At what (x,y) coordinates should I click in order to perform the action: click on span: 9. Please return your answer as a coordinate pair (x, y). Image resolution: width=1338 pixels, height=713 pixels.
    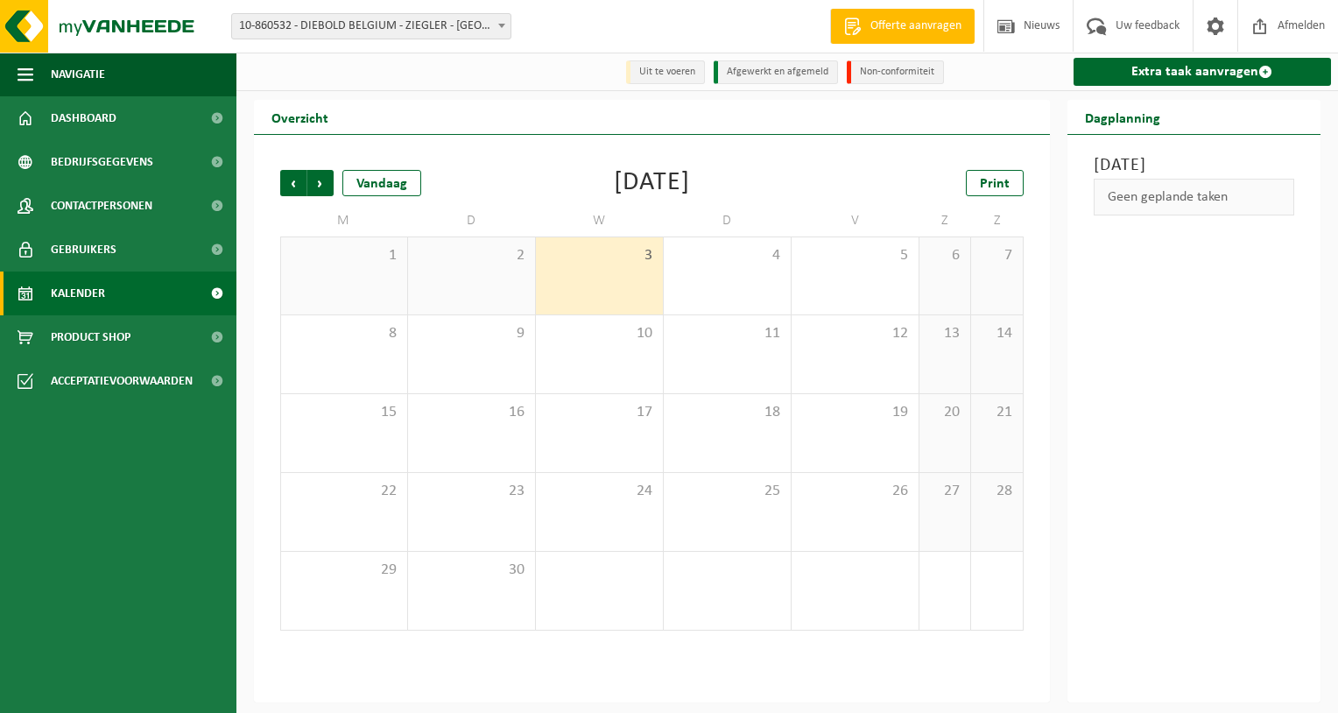
    Looking at the image, I should click on (471, 334).